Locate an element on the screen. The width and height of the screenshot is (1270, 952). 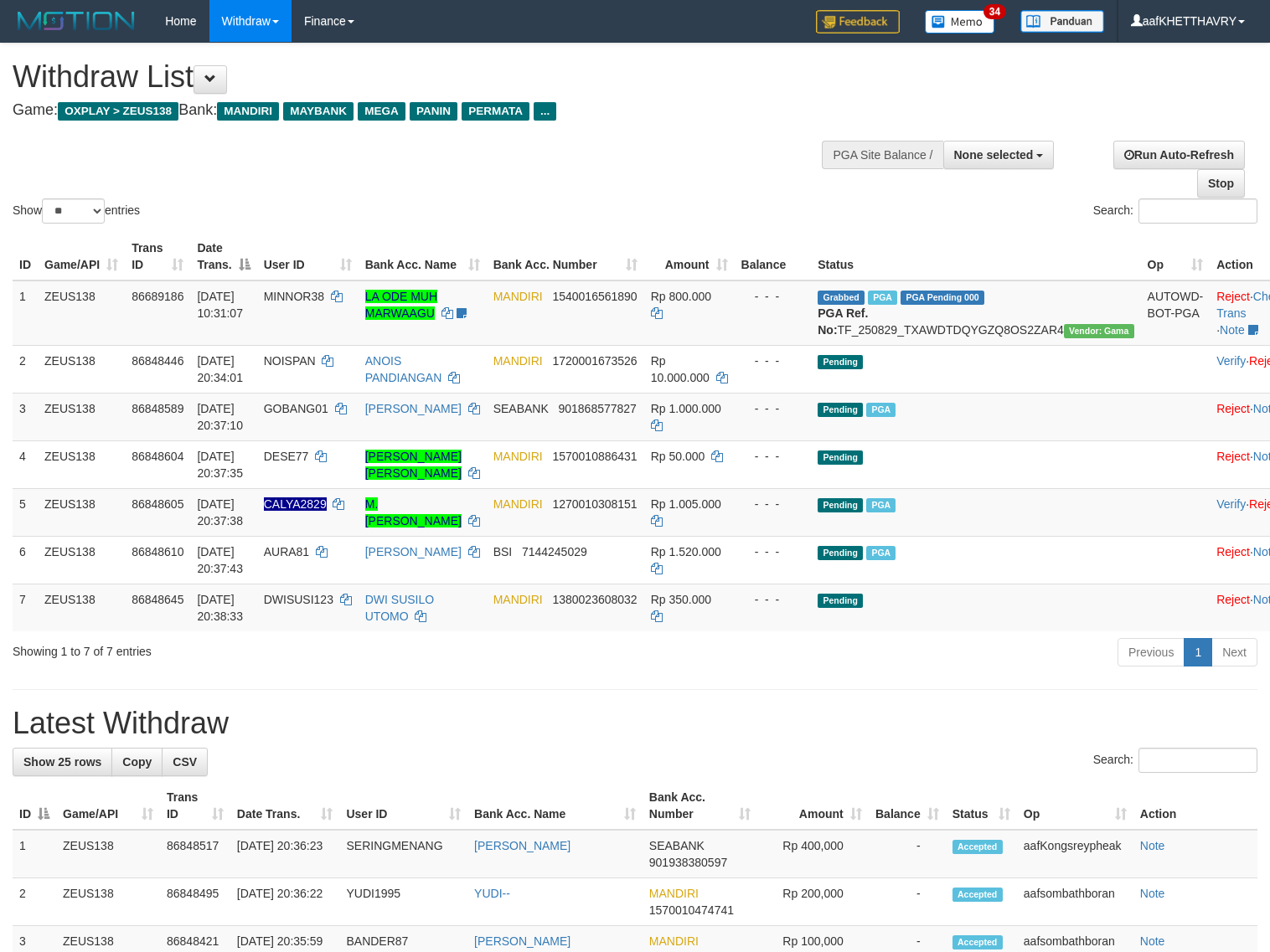
span: Copy 901938380597 to clipboard is located at coordinates (687, 862).